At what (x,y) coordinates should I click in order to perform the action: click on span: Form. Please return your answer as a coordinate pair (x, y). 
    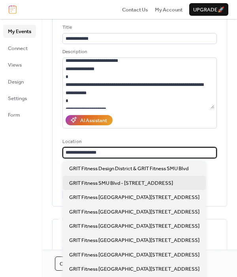
    Looking at the image, I should click on (14, 115).